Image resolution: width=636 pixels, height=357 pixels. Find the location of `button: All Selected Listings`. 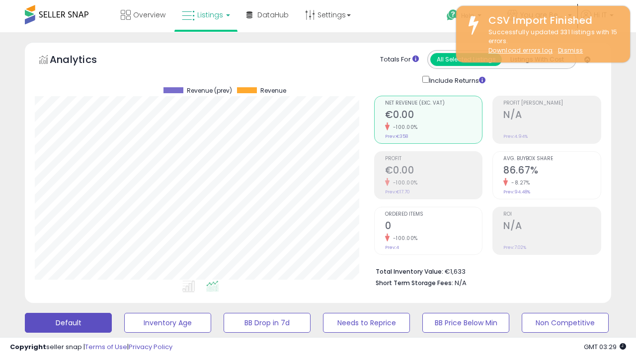

button: All Selected Listings is located at coordinates (466, 60).